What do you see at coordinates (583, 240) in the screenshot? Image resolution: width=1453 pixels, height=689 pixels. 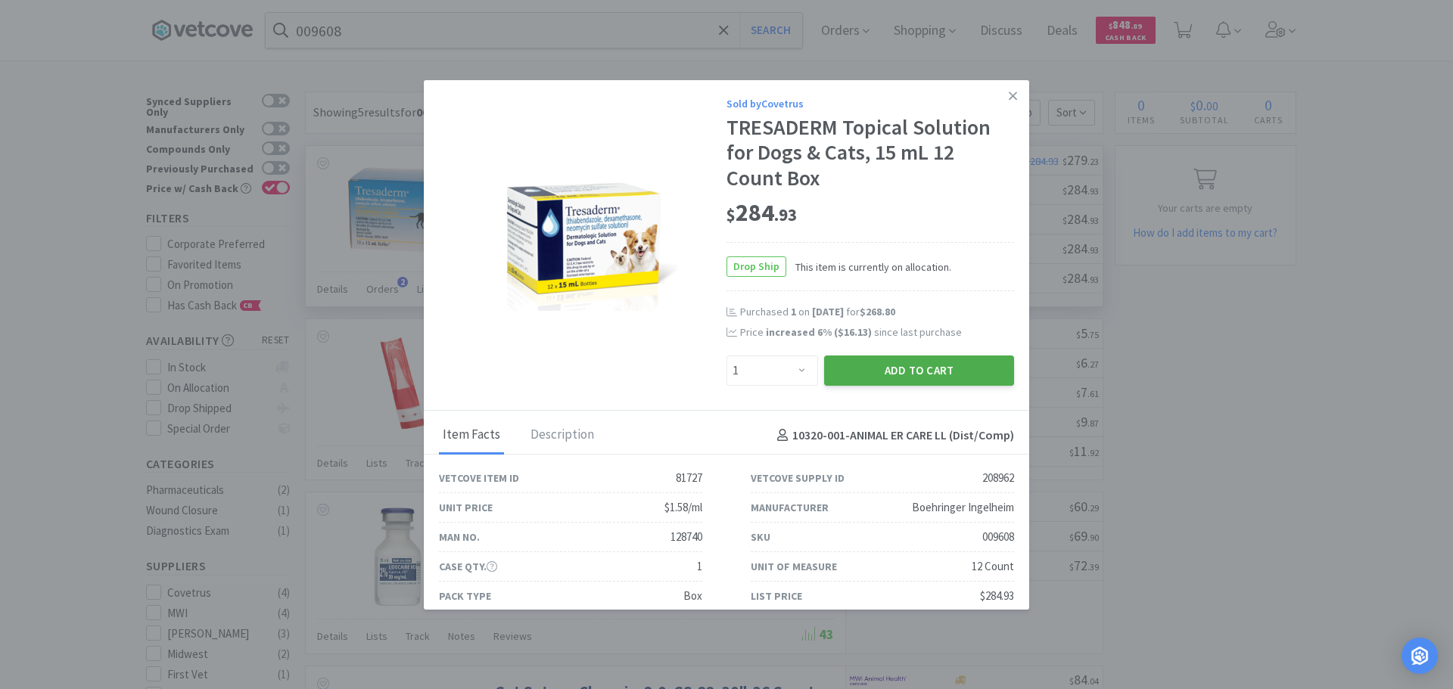 I see `img: 02859cc2f2f64d9da9bb5f216e60932e_208962.png` at bounding box center [583, 240].